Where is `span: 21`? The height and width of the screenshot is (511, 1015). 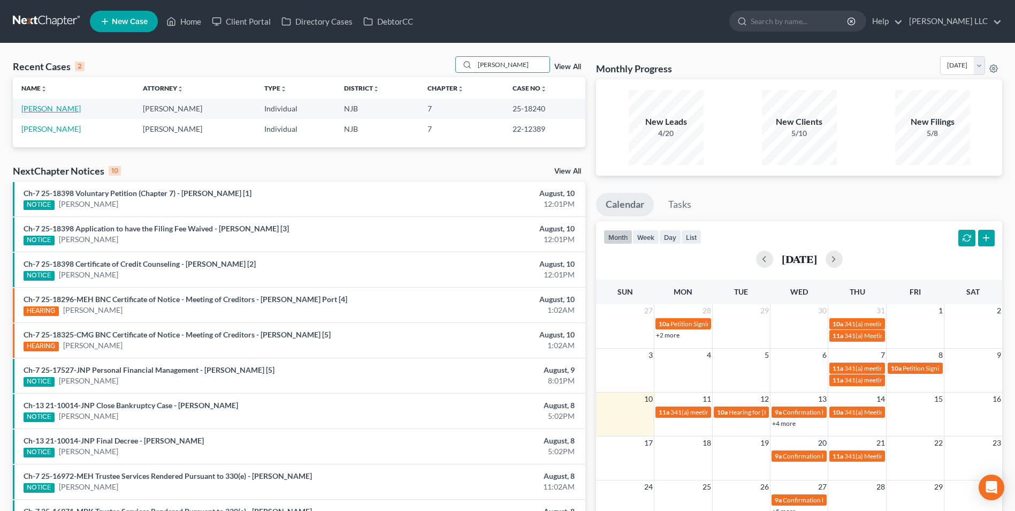 span: 21 is located at coordinates (881, 443).